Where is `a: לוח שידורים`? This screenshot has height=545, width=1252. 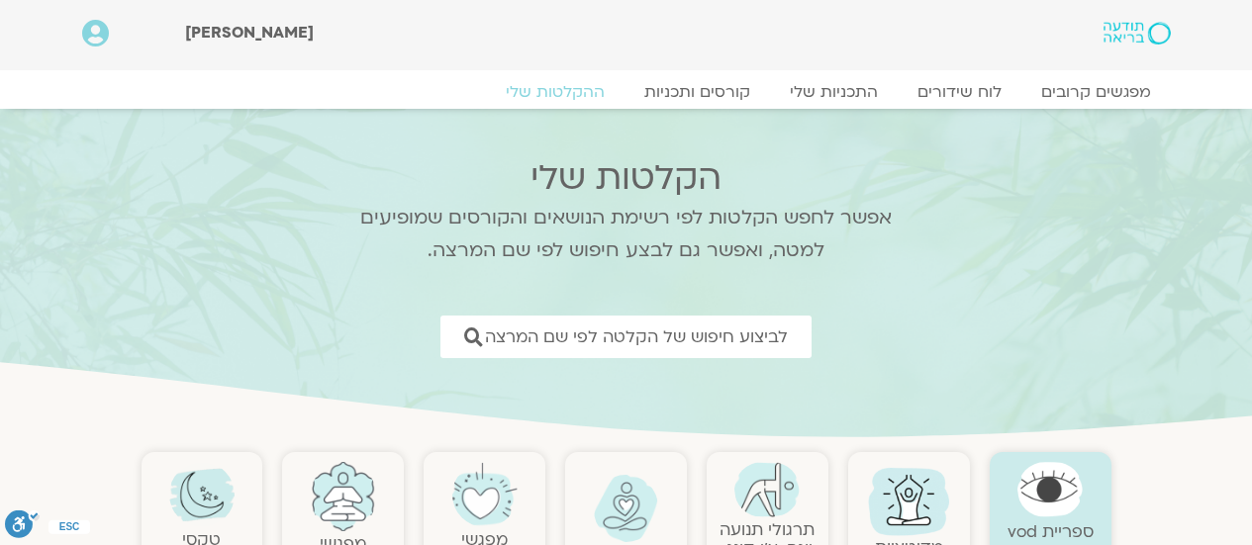 a: לוח שידורים is located at coordinates (959, 92).